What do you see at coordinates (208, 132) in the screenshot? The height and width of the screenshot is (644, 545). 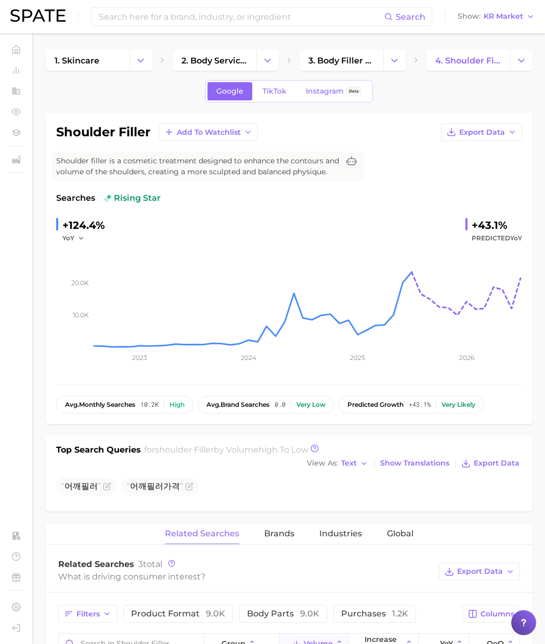 I see `span: Add to Watchlist` at bounding box center [208, 132].